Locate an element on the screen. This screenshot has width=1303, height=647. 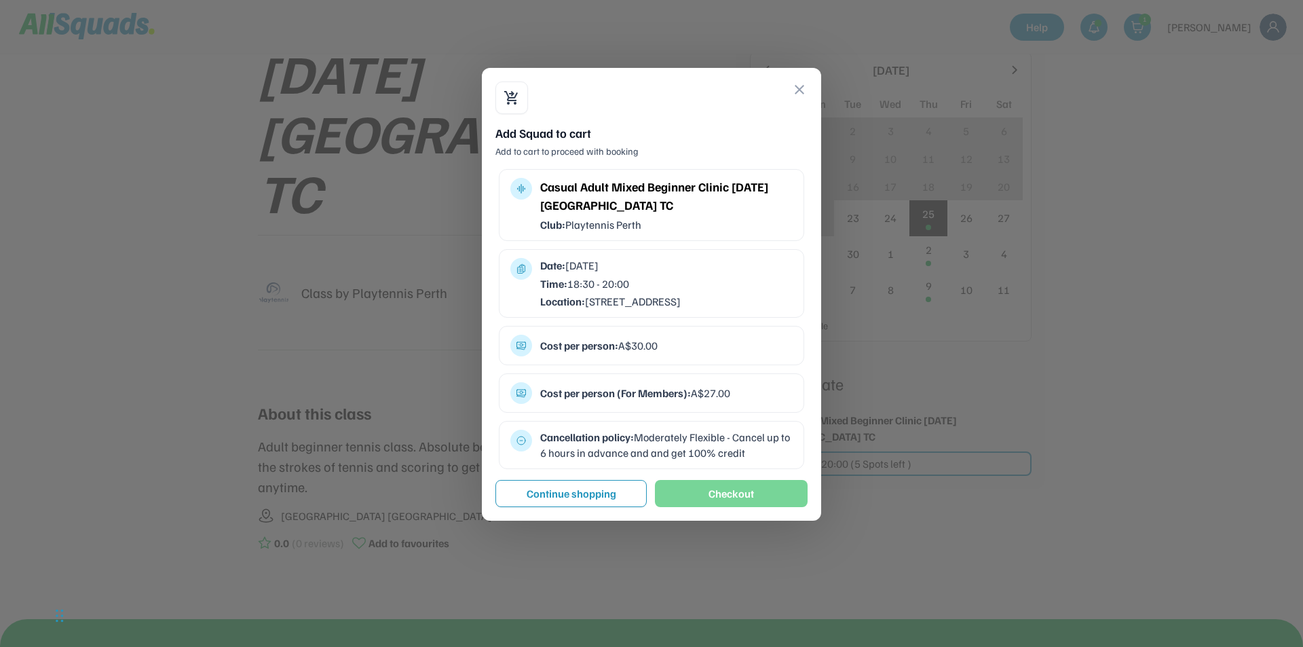
div: 18:30 - 20:00 is located at coordinates (666, 284).